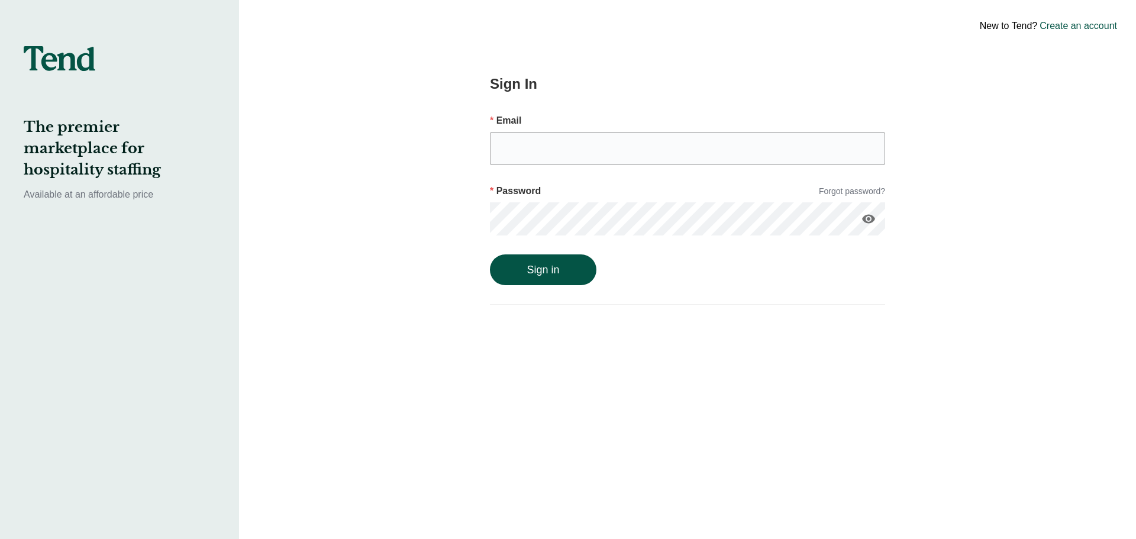 This screenshot has height=539, width=1136. Describe the element at coordinates (852, 191) in the screenshot. I see `a: Forgot password?` at that location.